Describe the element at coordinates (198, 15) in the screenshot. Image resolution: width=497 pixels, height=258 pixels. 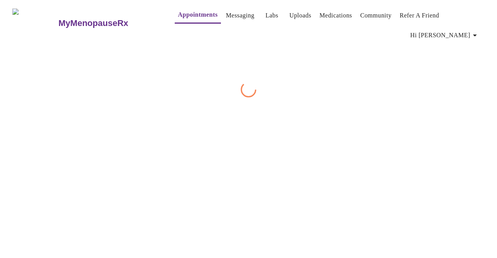
I see `a: Appointments` at that location.